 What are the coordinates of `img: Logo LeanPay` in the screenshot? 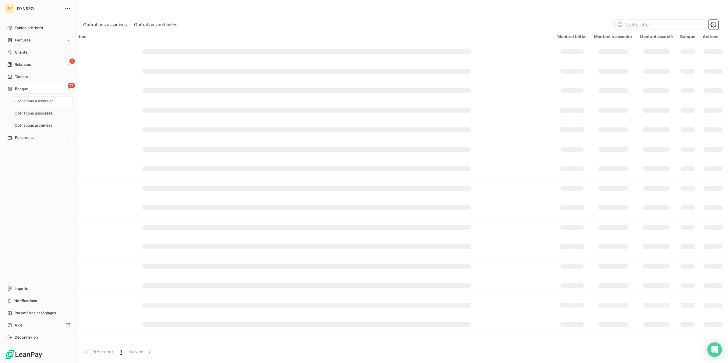 It's located at (24, 355).